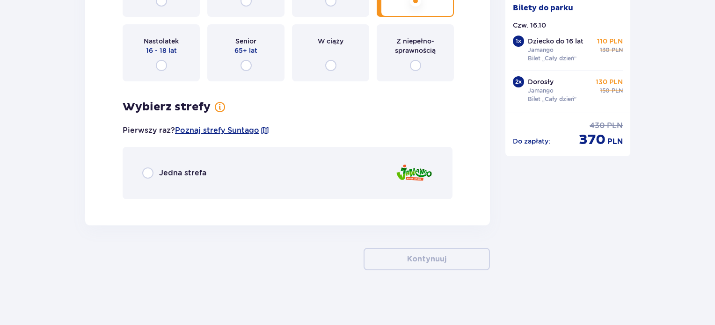 Image resolution: width=715 pixels, height=325 pixels. Describe the element at coordinates (555, 41) in the screenshot. I see `p: Dziecko do 16 lat` at that location.